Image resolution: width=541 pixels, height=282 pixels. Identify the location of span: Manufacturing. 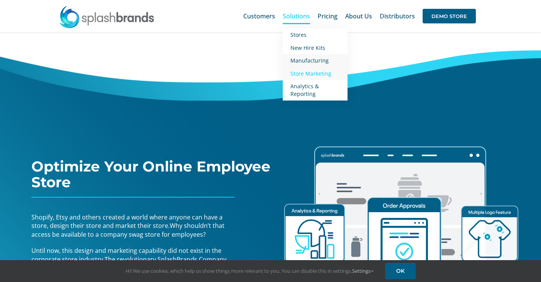
(310, 60).